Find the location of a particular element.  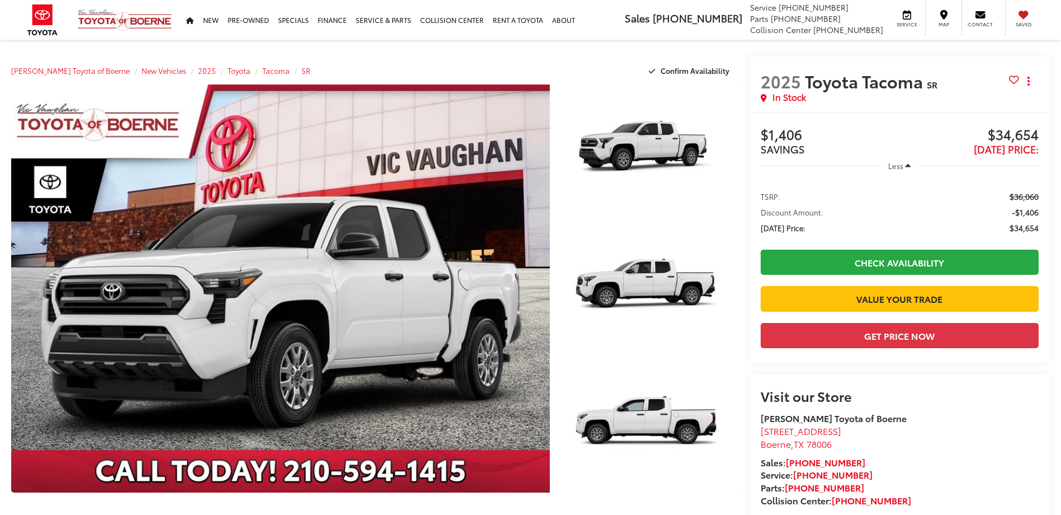

span: $36,060 is located at coordinates (1024, 196).